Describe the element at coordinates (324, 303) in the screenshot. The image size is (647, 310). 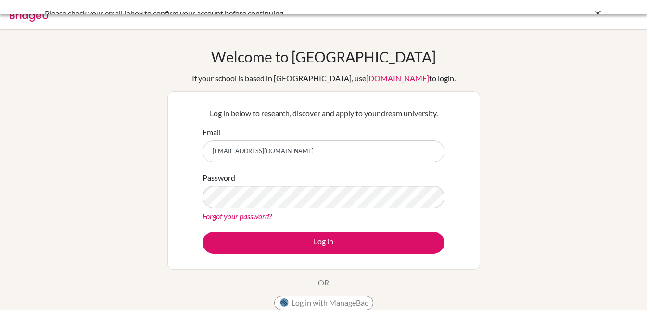
I see `button: Log in with ManageBac` at that location.